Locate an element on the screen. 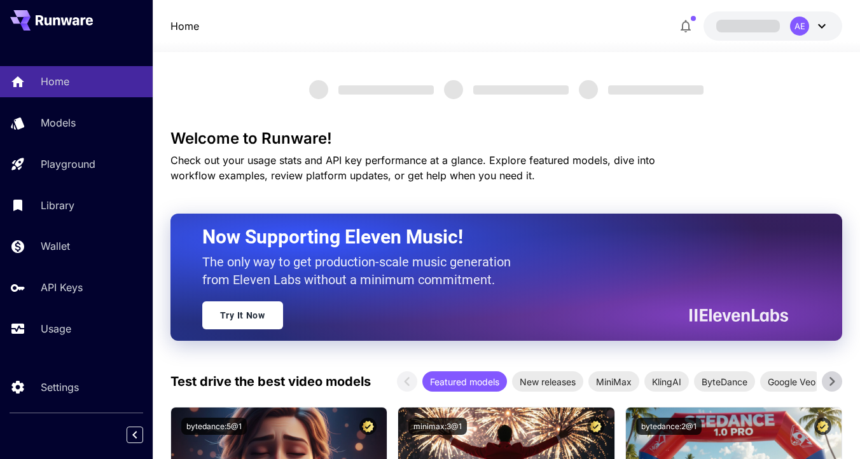 Image resolution: width=860 pixels, height=459 pixels. button: bytedance:5@1 is located at coordinates (214, 426).